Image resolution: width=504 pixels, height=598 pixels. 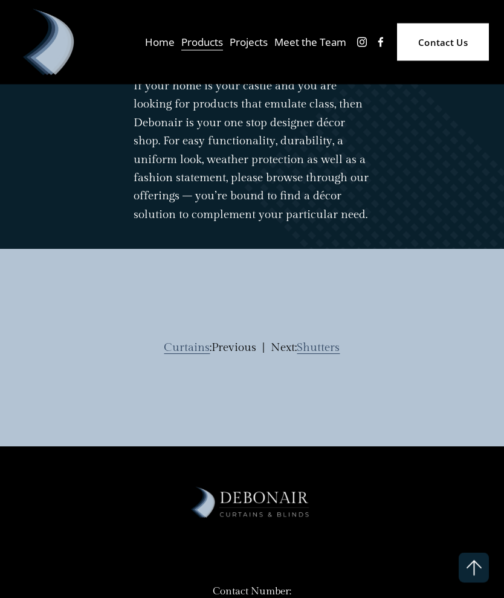 I want to click on a: Shutters, so click(x=318, y=348).